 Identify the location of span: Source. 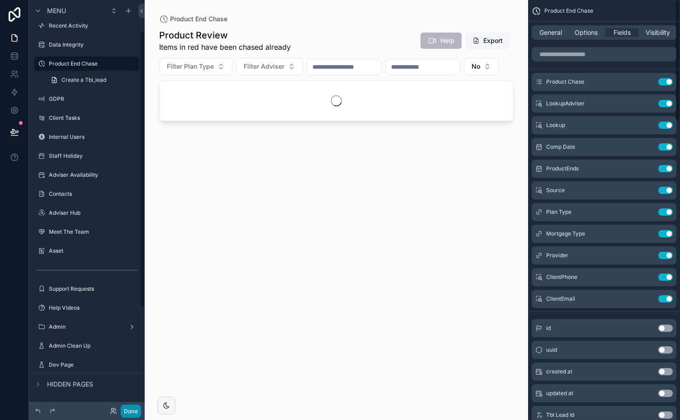
(555, 190).